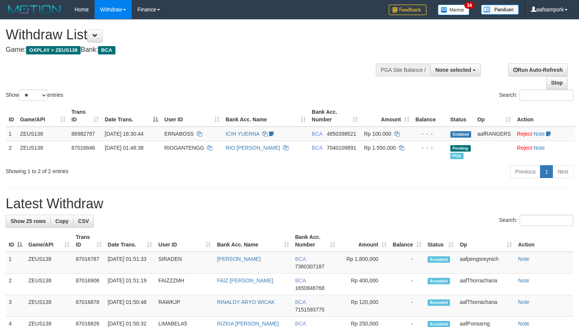  I want to click on h1: Latest Withdraw, so click(289, 204).